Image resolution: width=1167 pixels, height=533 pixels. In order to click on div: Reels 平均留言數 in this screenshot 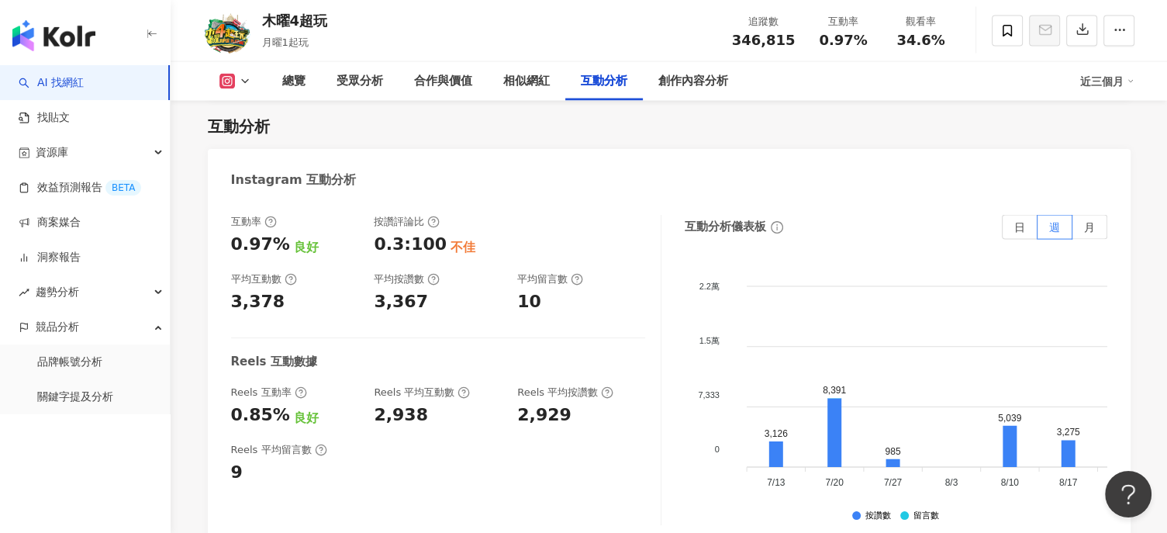, I will do `click(279, 450)`.